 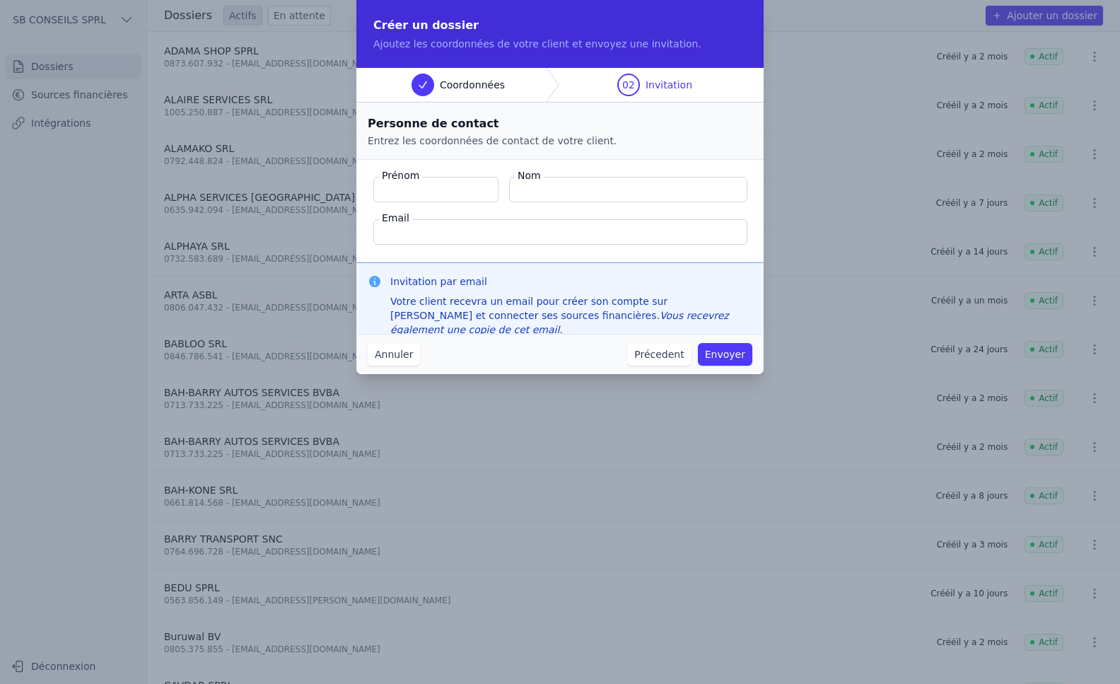 What do you see at coordinates (571, 281) in the screenshot?
I see `h3: Invitation par email` at bounding box center [571, 281].